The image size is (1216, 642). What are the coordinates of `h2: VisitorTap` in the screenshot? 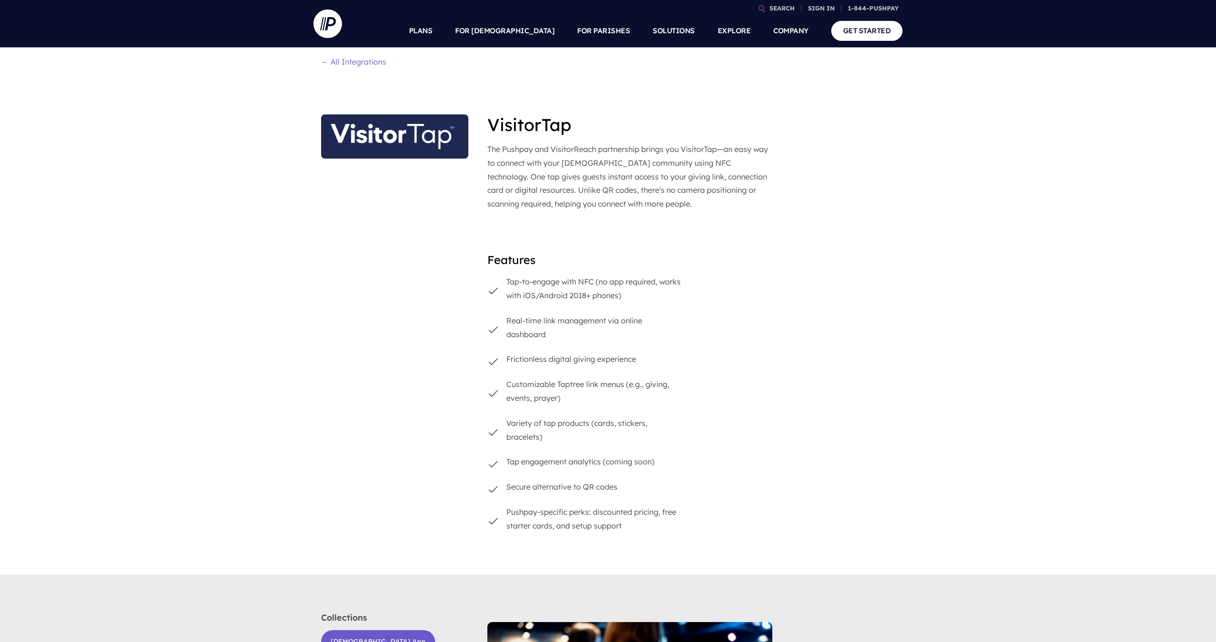 It's located at (630, 128).